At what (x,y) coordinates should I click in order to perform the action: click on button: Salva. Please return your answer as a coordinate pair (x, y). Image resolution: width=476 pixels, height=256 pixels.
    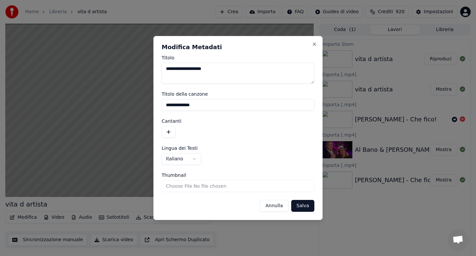
    Looking at the image, I should click on (303, 206).